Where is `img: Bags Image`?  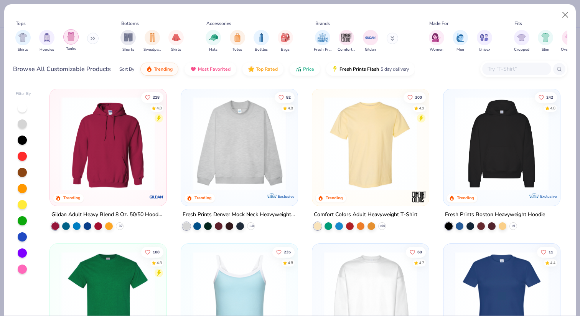 img: Bags Image is located at coordinates (285, 37).